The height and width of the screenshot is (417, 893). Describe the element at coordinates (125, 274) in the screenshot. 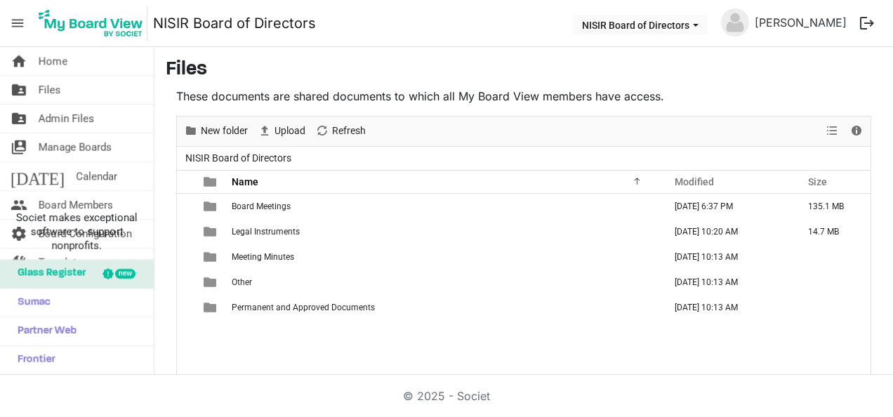

I see `div: new` at that location.